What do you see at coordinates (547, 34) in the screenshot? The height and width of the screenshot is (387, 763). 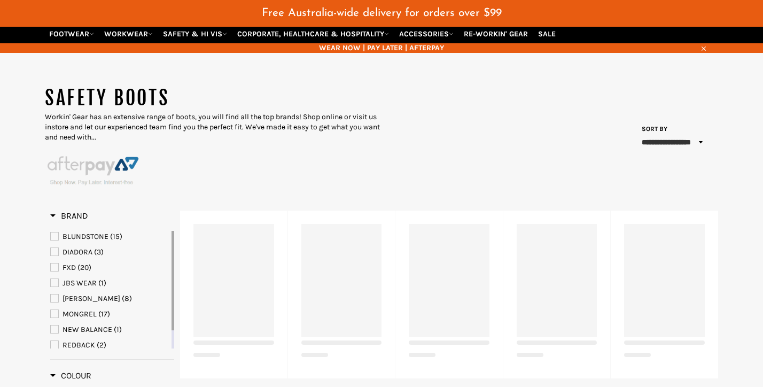 I see `a: SALE` at bounding box center [547, 34].